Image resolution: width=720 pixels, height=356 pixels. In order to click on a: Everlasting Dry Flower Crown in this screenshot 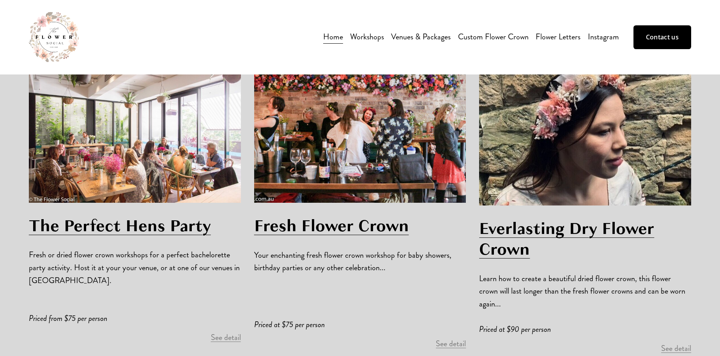, I will do `click(566, 239)`.